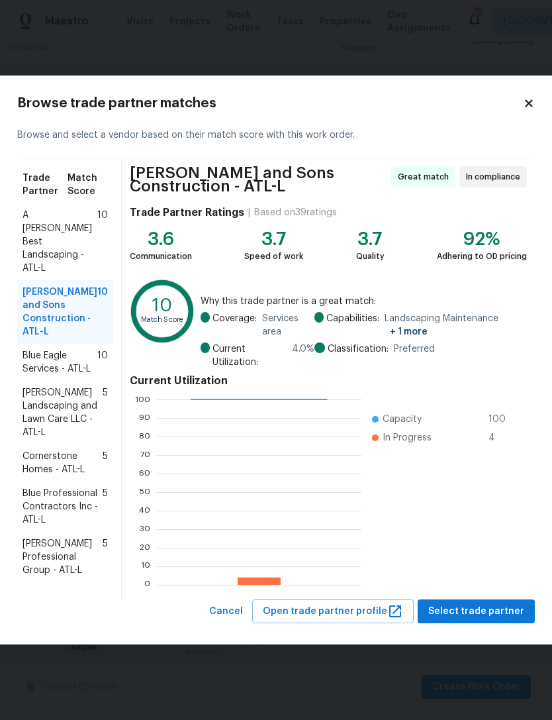 This screenshot has height=720, width=552. What do you see at coordinates (499, 438) in the screenshot?
I see `span: 4` at bounding box center [499, 438].